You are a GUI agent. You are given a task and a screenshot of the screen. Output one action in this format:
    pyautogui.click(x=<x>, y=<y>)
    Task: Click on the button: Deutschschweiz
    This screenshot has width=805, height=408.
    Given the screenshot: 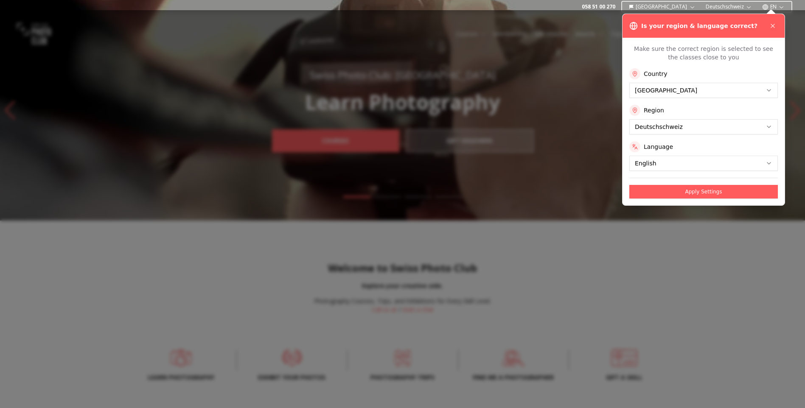 What is the action you would take?
    pyautogui.click(x=729, y=7)
    